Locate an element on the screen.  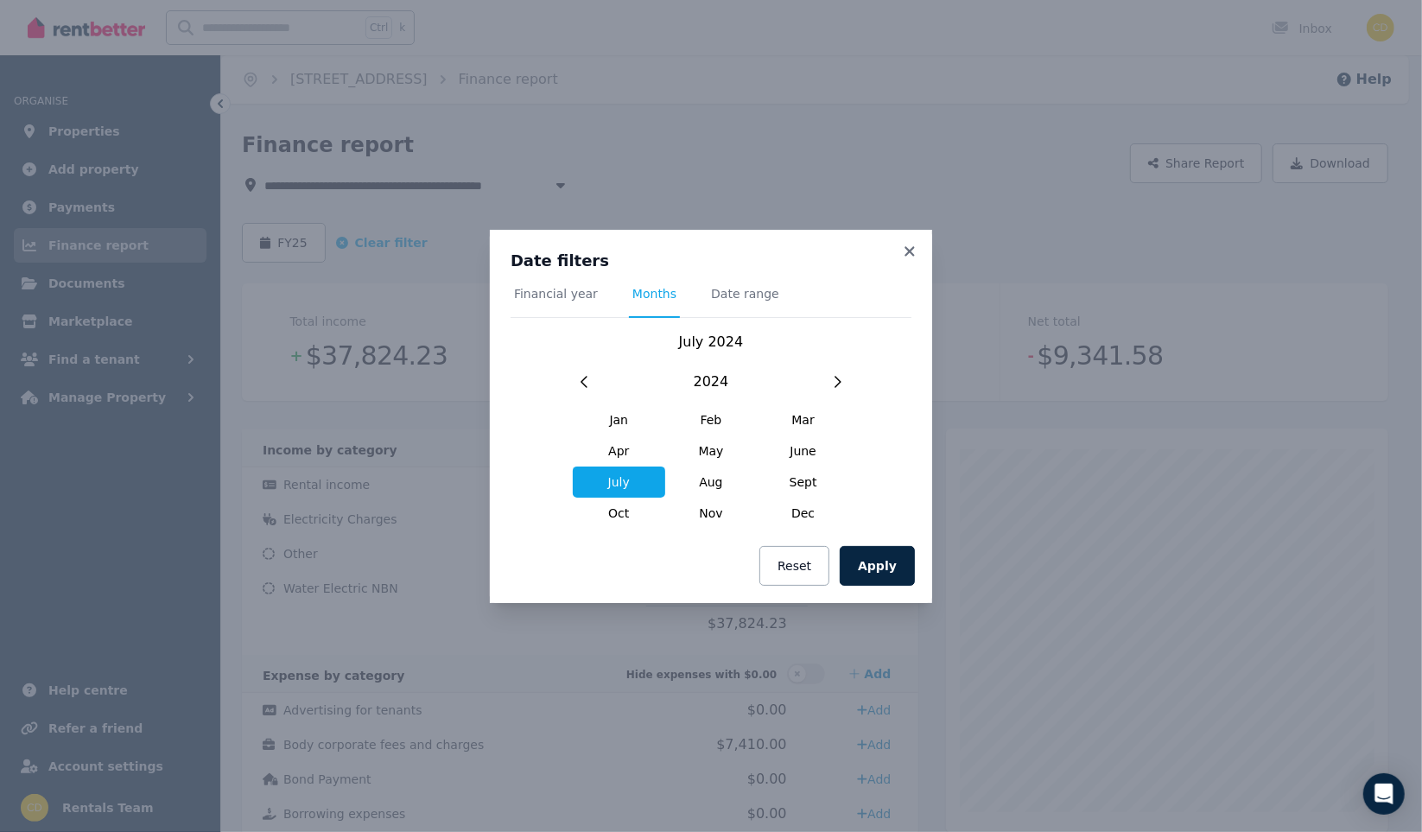
span: Dec is located at coordinates (803, 513).